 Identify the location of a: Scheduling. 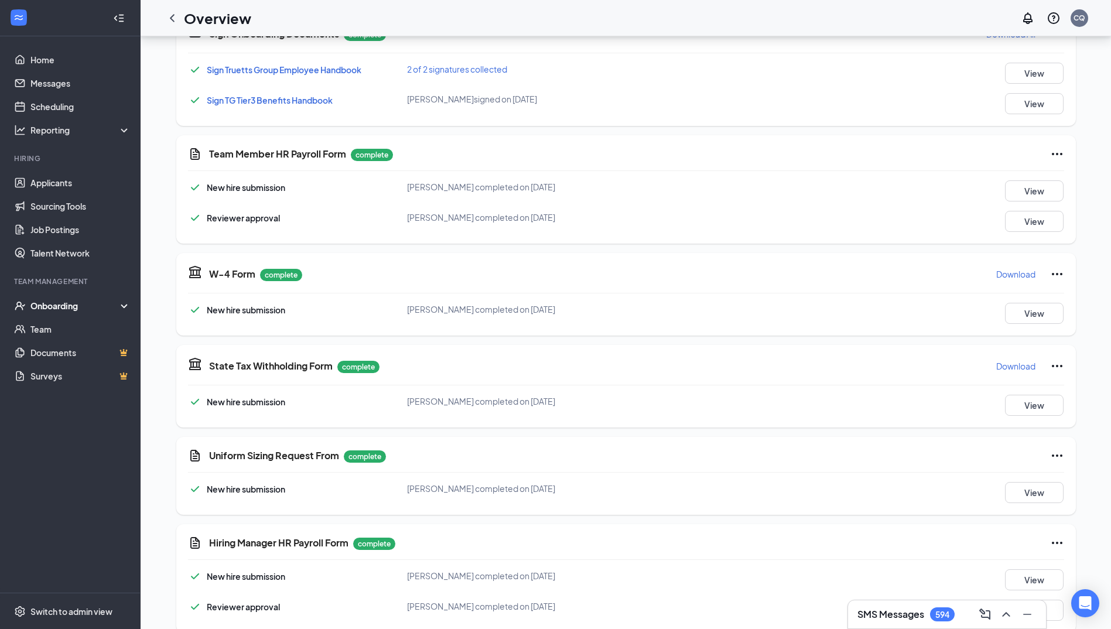
(80, 107).